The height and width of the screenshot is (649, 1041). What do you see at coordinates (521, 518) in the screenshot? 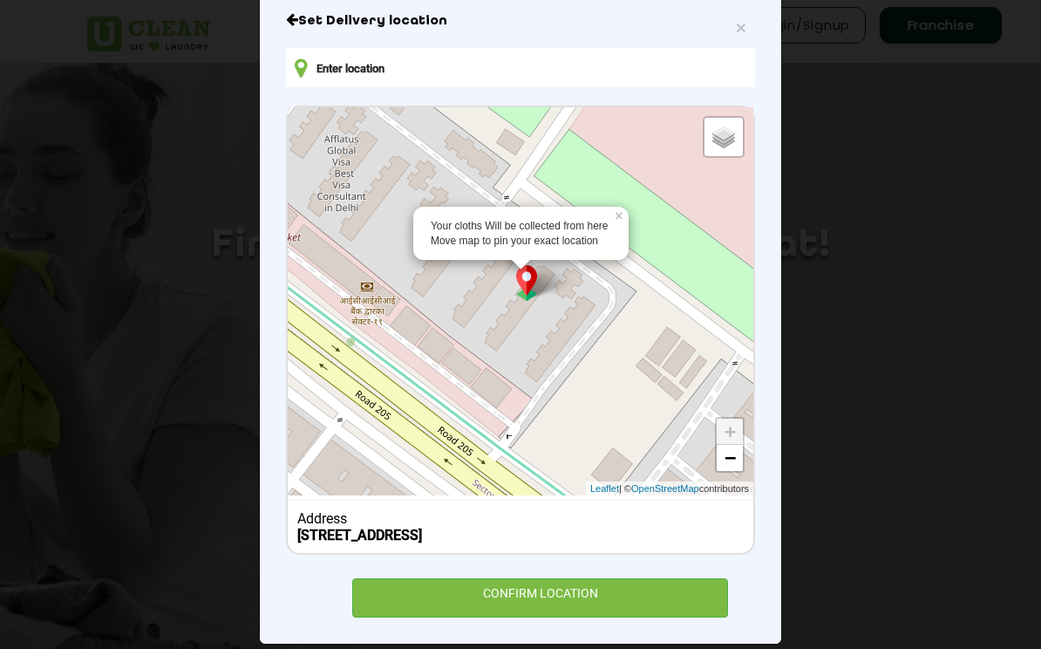
I see `div: Address` at bounding box center [521, 518].